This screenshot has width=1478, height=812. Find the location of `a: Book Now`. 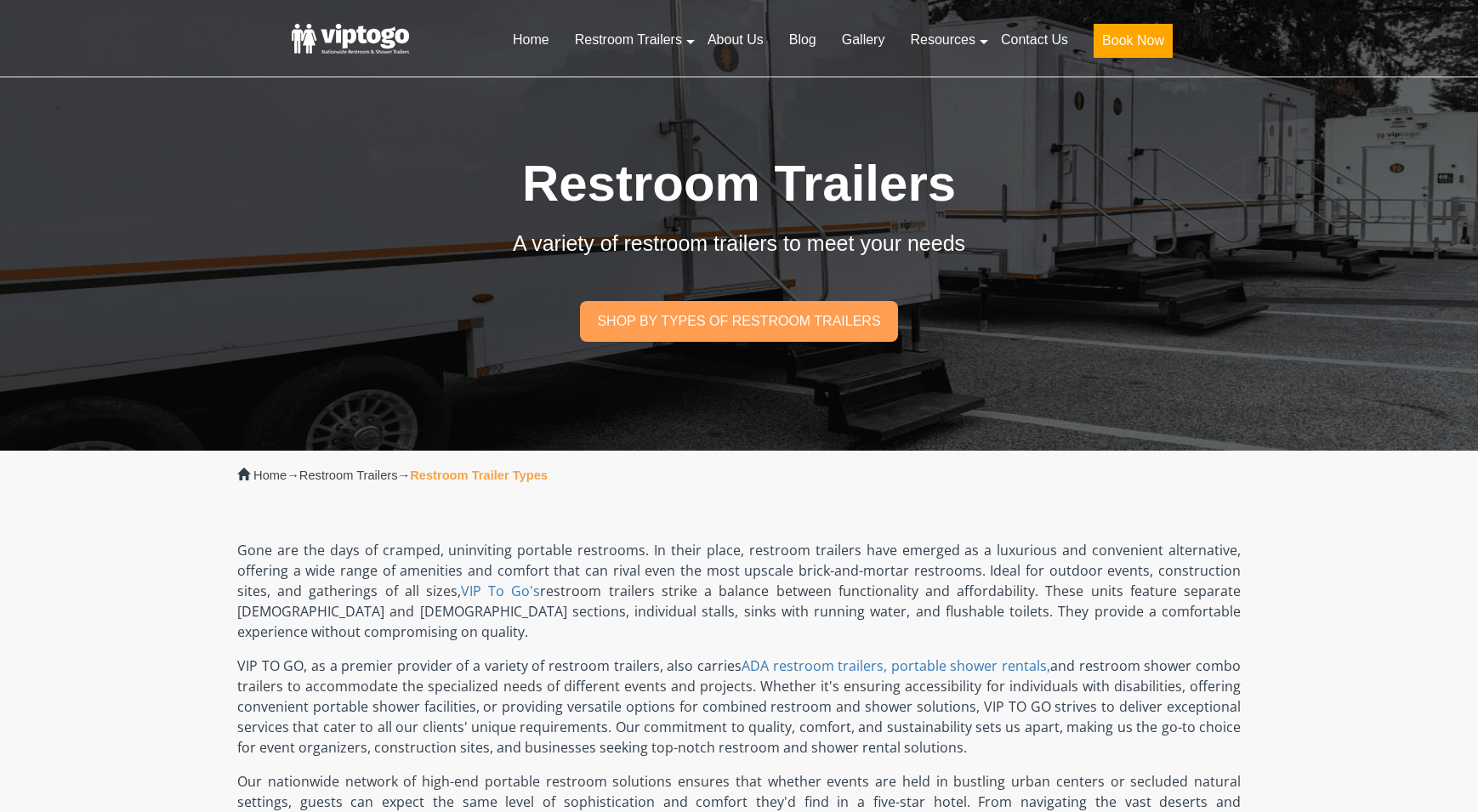

a: Book Now is located at coordinates (1133, 45).